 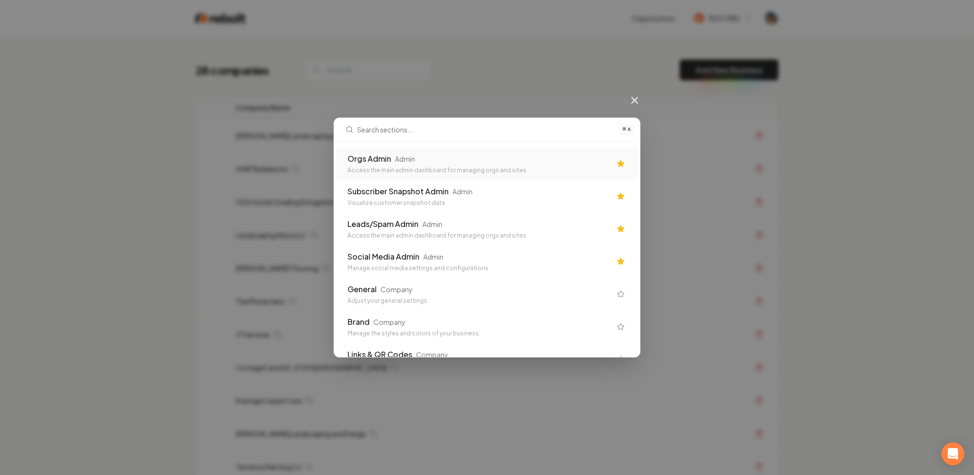 What do you see at coordinates (953, 454) in the screenshot?
I see `div: Open Intercom Messenger` at bounding box center [953, 454].